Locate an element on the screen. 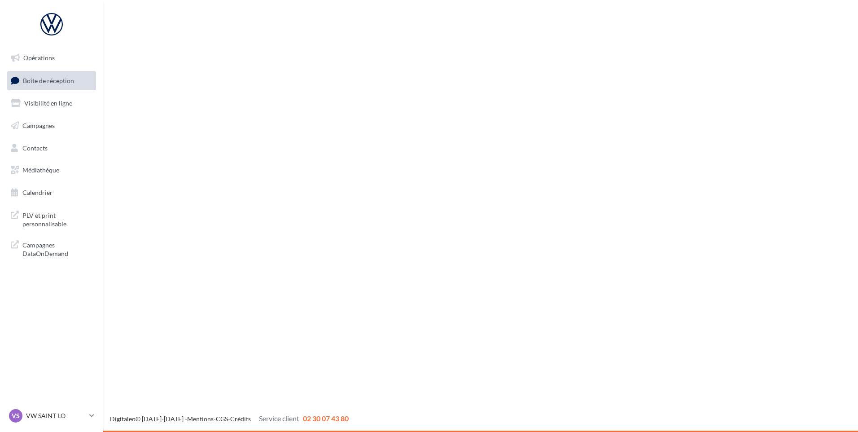  a: PLV et print personnalisable is located at coordinates (52, 218).